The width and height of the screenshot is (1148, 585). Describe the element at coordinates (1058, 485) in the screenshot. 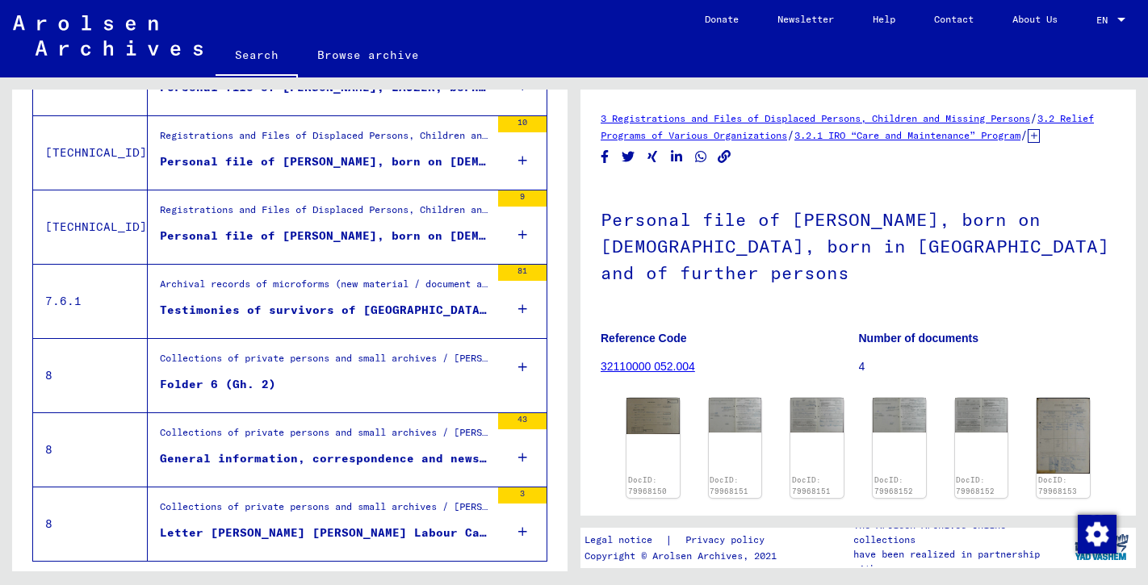

I see `a: DocID: 79968153` at that location.